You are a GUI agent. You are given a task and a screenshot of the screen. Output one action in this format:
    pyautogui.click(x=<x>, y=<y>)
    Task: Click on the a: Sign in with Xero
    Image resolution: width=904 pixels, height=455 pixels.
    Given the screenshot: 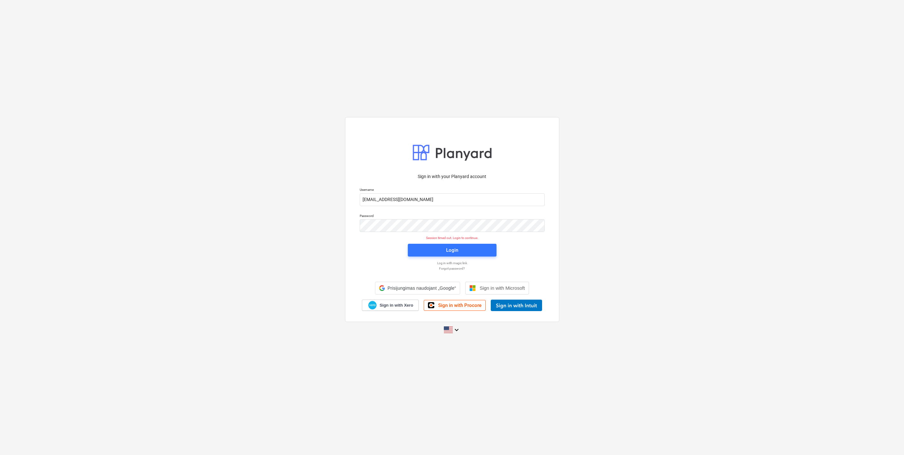 What is the action you would take?
    pyautogui.click(x=390, y=305)
    